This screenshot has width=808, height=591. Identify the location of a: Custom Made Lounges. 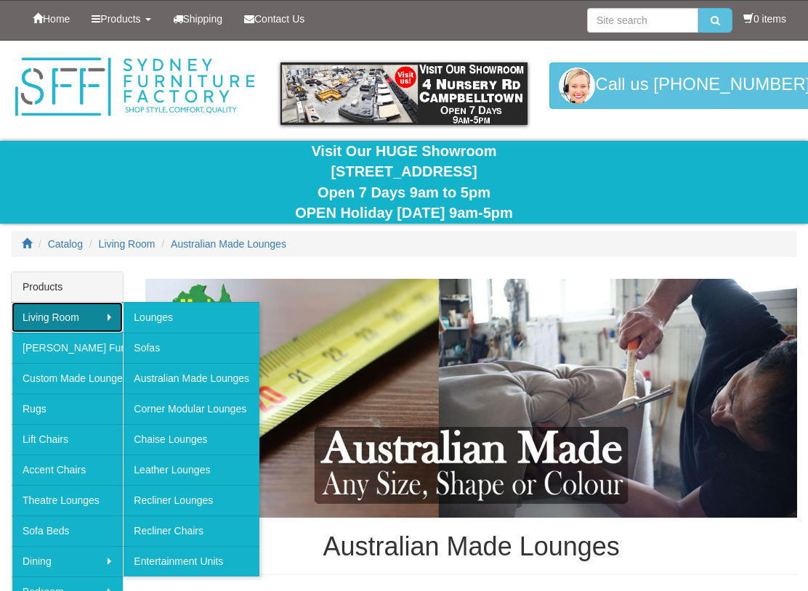
(67, 378).